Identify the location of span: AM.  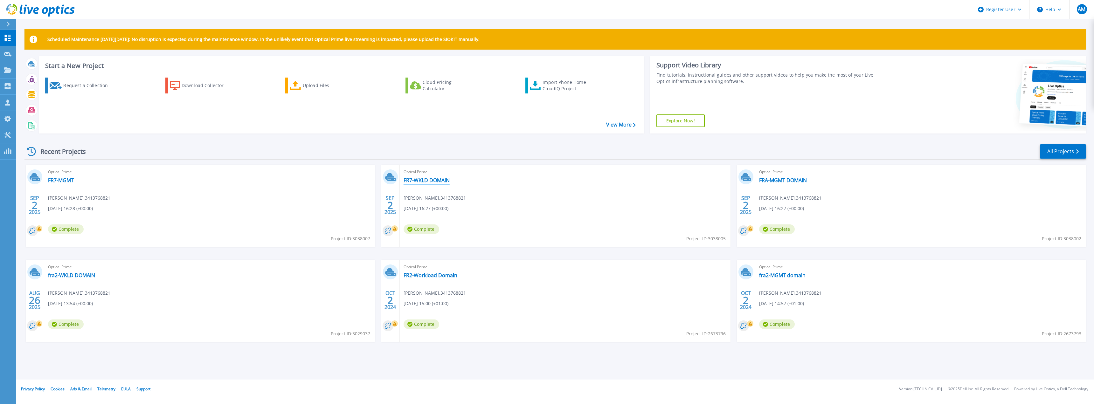
(1081, 9).